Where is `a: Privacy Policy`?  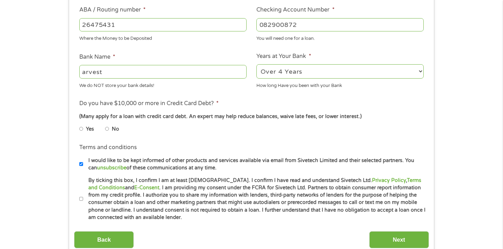 a: Privacy Policy is located at coordinates (389, 180).